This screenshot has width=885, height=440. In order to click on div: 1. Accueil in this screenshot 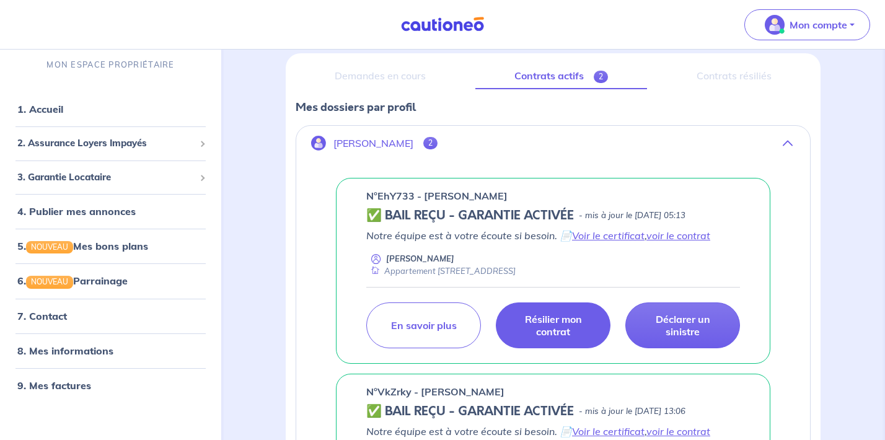, I will do `click(110, 109)`.